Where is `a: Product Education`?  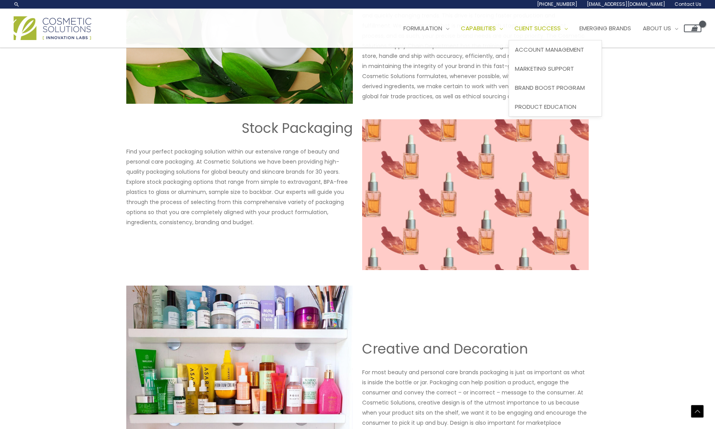 a: Product Education is located at coordinates (555, 106).